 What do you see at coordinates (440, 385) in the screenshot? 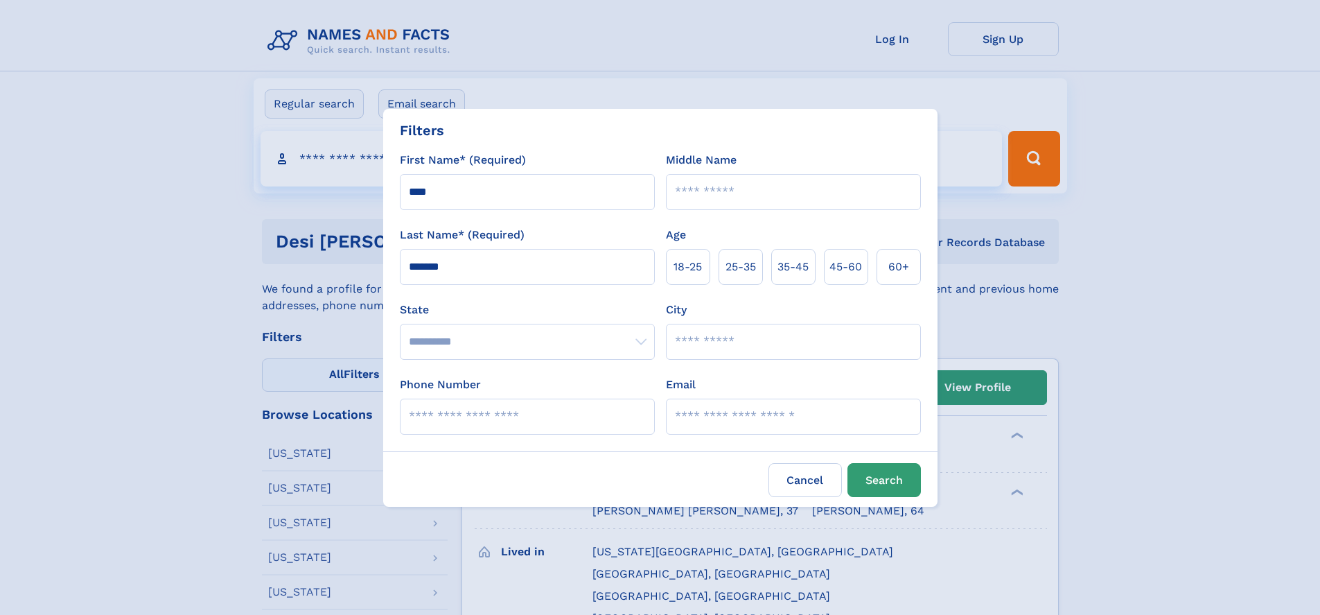
I see `label: Phone Number` at bounding box center [440, 385].